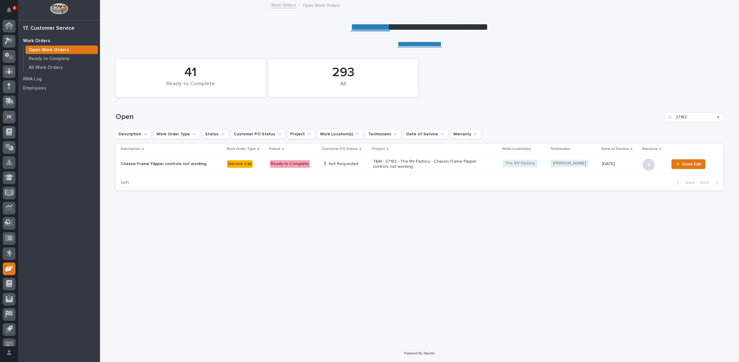  Describe the element at coordinates (14, 8) in the screenshot. I see `p: 4` at that location.